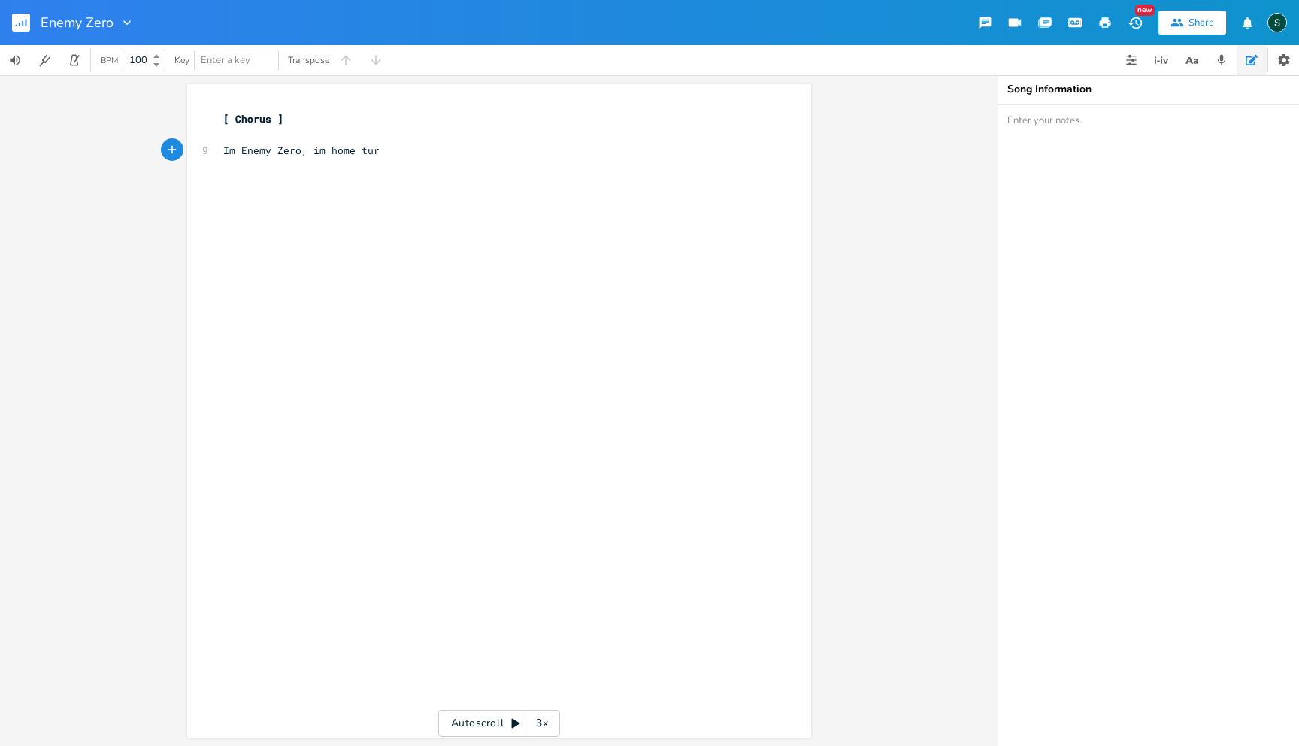  I want to click on div: Share, so click(1201, 23).